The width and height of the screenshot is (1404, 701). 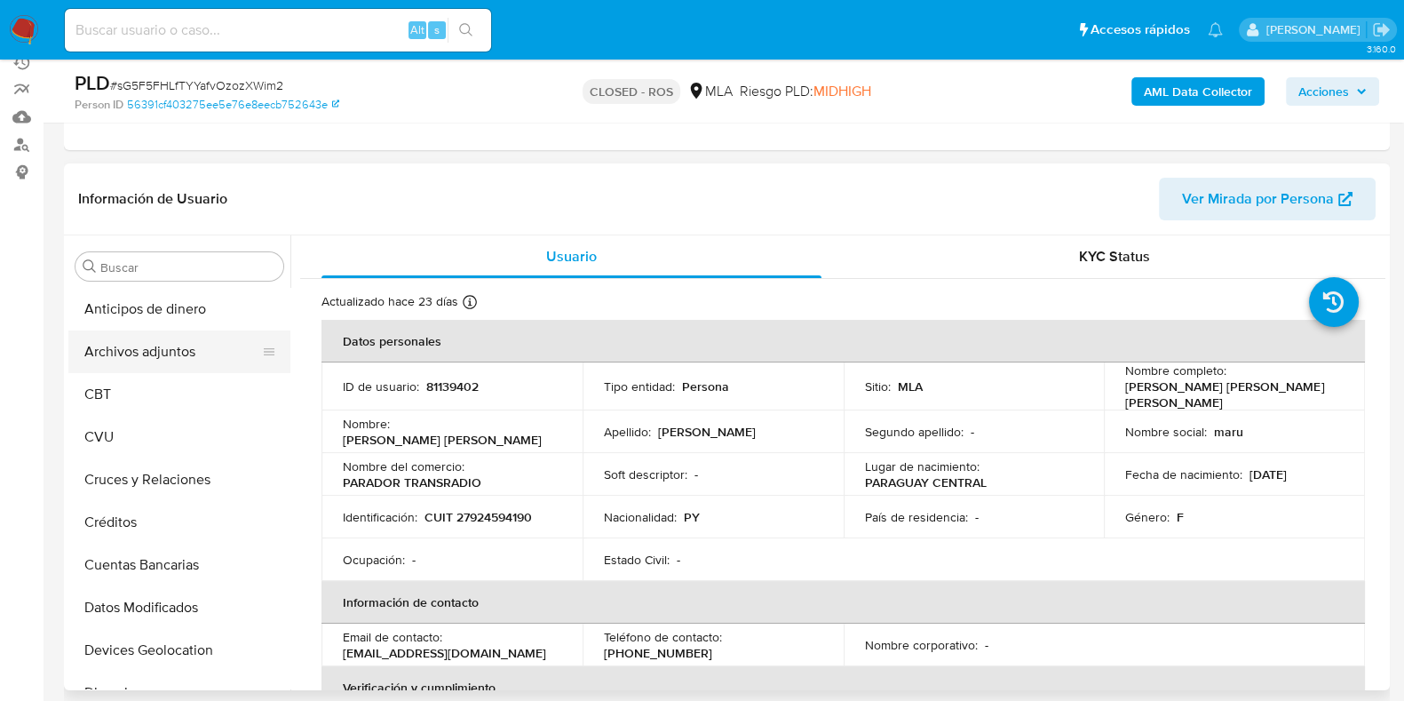 What do you see at coordinates (639, 386) in the screenshot?
I see `p: Tipo entidad :` at bounding box center [639, 386].